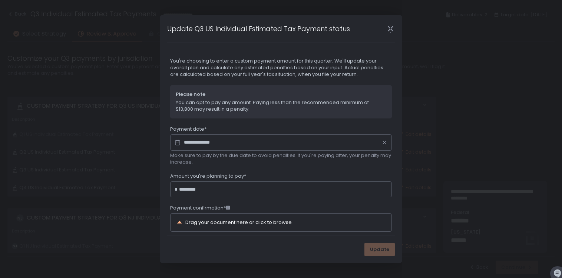  Describe the element at coordinates (281, 143) in the screenshot. I see `input: Datepicker input` at that location.